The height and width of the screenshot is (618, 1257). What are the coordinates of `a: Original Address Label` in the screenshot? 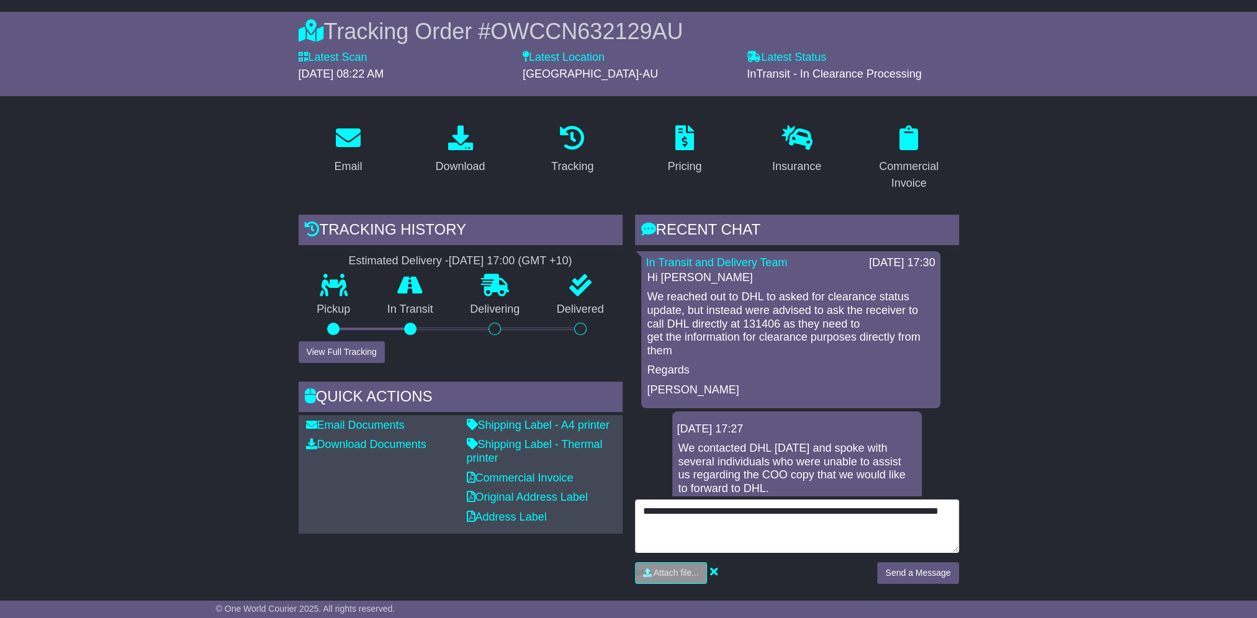 It's located at (527, 497).